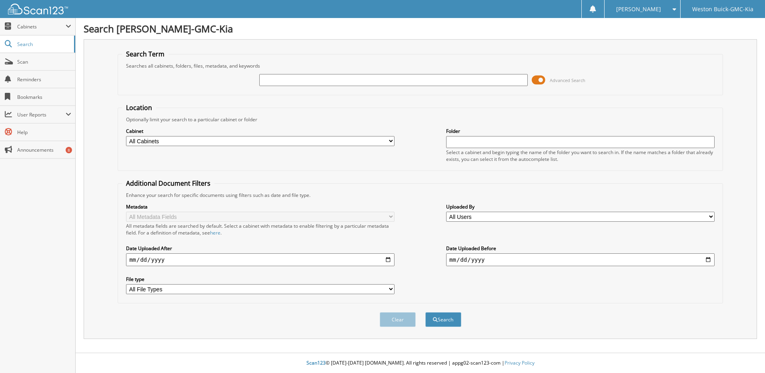 The height and width of the screenshot is (373, 765). What do you see at coordinates (41, 114) in the screenshot?
I see `span: User Reports` at bounding box center [41, 114].